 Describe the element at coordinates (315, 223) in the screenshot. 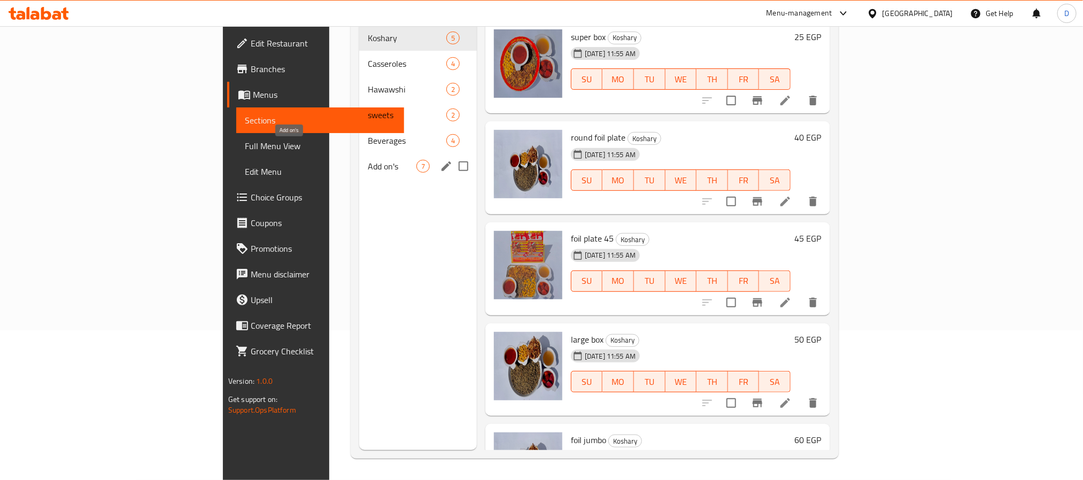

I see `a: Coupons` at that location.